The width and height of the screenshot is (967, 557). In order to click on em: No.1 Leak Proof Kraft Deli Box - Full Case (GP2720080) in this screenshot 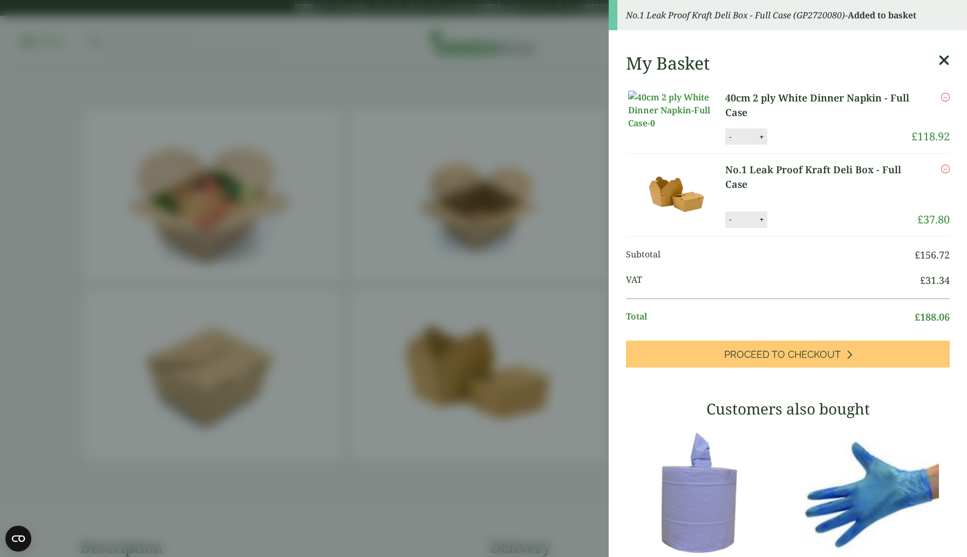, I will do `click(736, 15)`.